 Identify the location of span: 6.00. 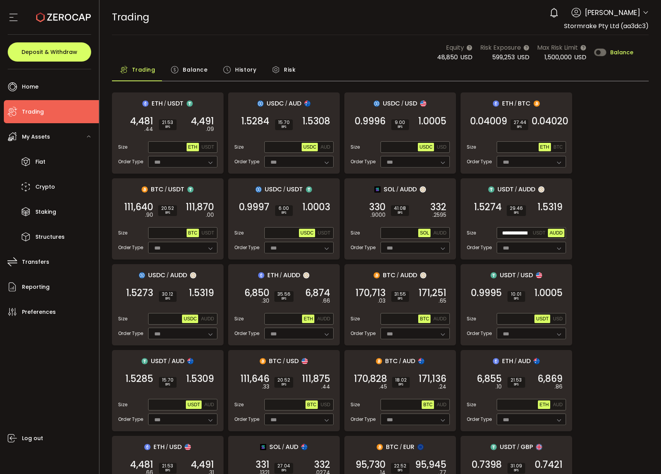
(284, 208).